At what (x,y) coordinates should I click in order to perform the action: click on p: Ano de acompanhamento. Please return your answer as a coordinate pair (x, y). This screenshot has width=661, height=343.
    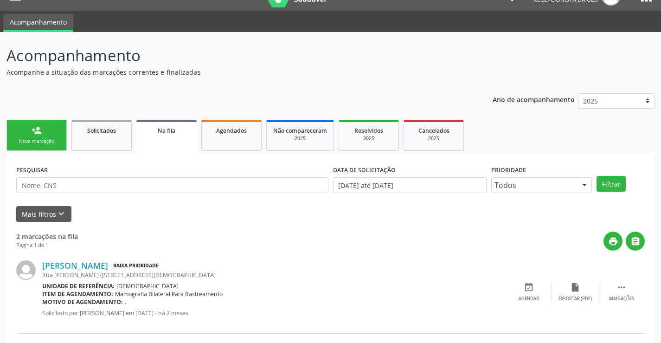
    Looking at the image, I should click on (533, 99).